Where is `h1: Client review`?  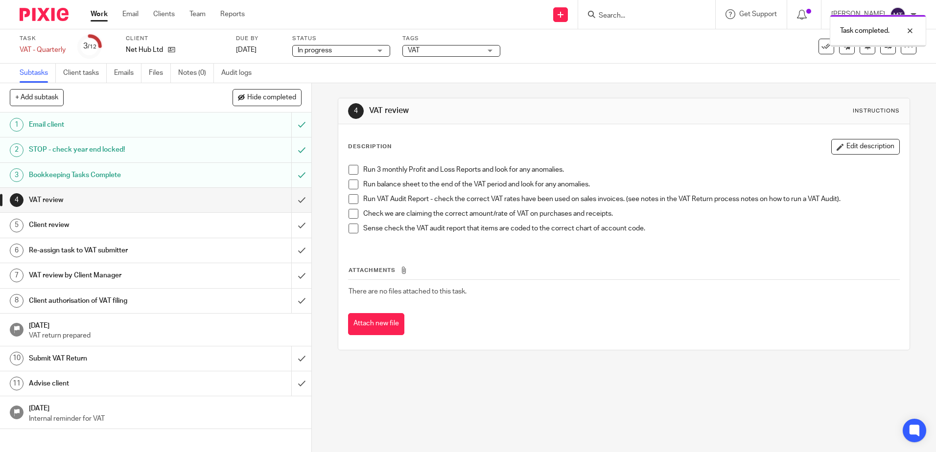 h1: Client review is located at coordinates (113, 225).